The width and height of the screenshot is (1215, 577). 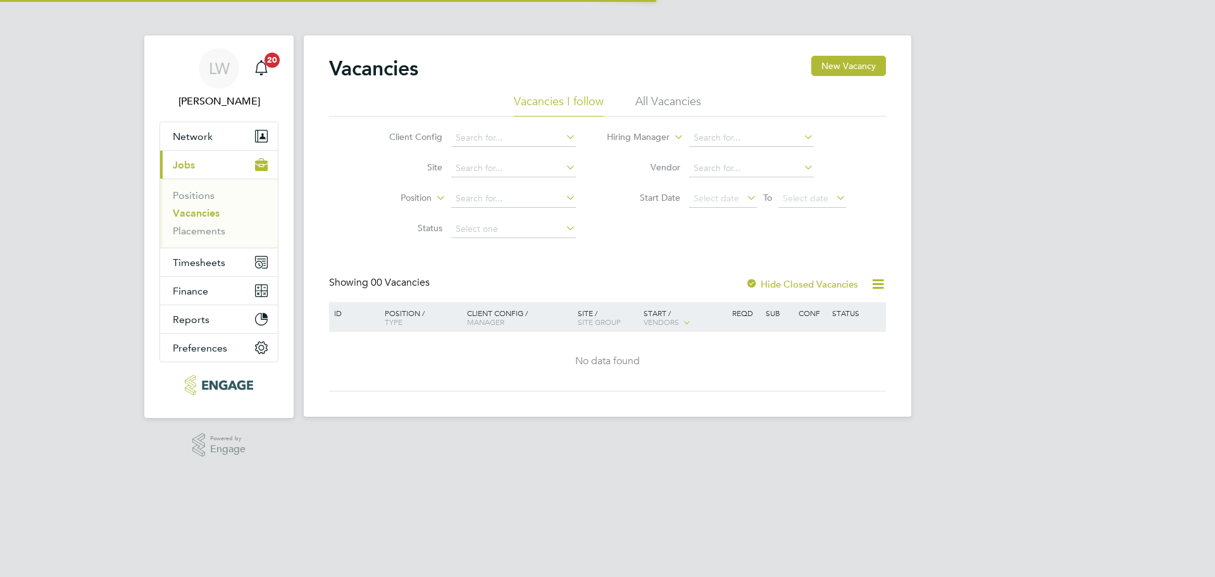 What do you see at coordinates (400, 282) in the screenshot?
I see `span: 00 Vacancies` at bounding box center [400, 282].